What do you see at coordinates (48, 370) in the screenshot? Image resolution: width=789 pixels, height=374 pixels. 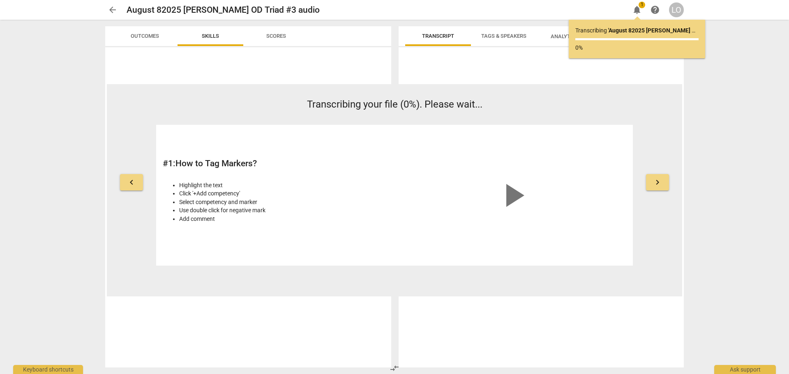 I see `div: Keyboard shortcuts` at bounding box center [48, 370].